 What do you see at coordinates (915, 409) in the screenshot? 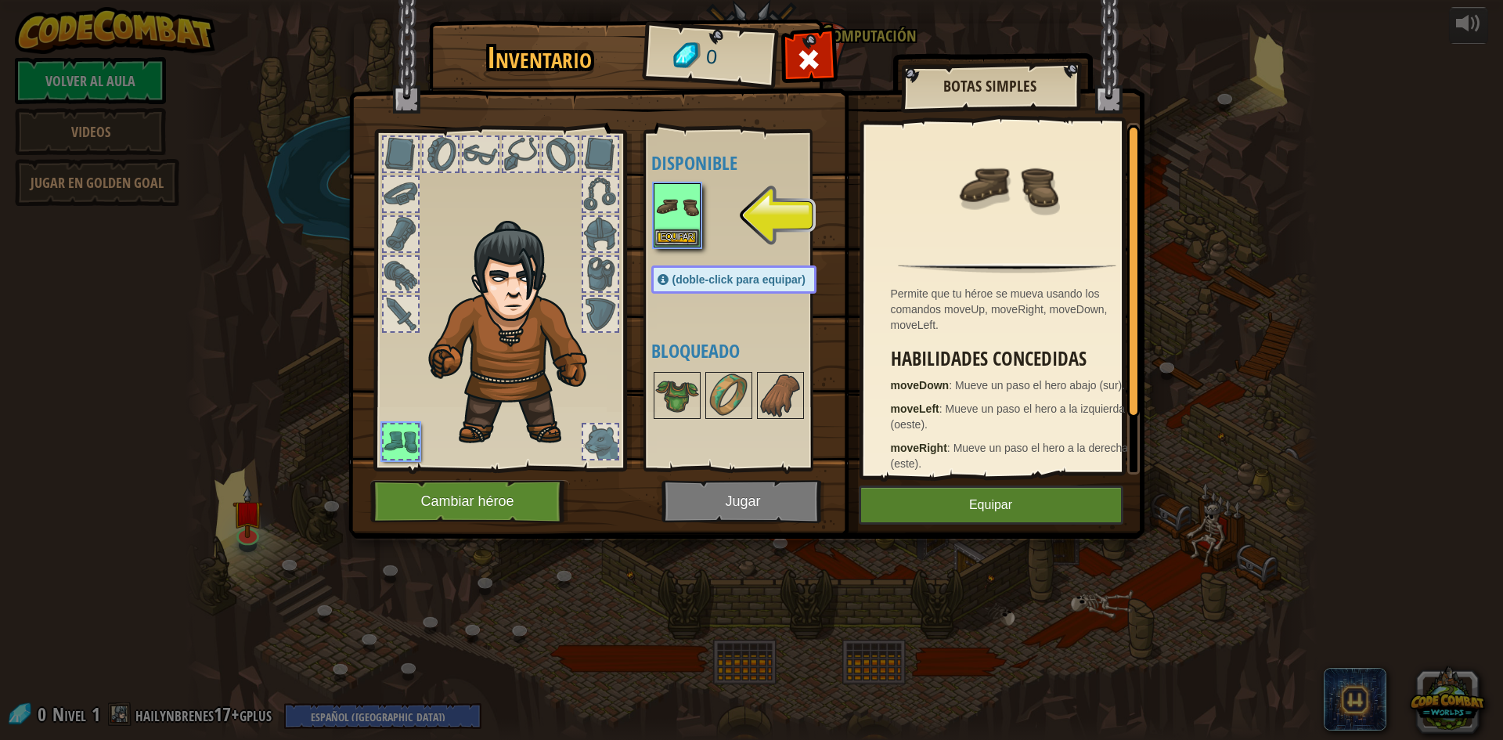
I see `strong: moveLeft` at bounding box center [915, 409].